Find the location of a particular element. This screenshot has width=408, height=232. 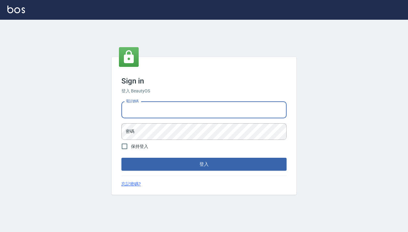

label: 電話號碼 is located at coordinates (132, 101).